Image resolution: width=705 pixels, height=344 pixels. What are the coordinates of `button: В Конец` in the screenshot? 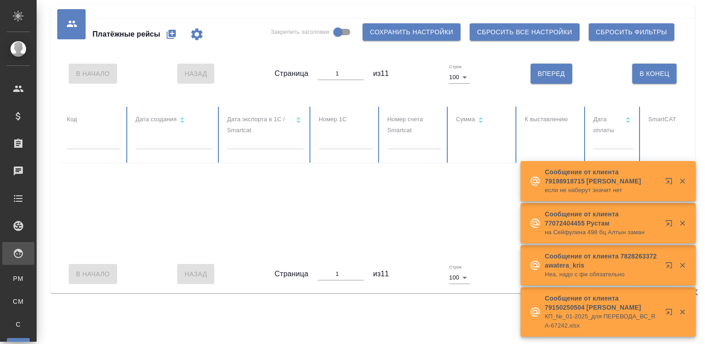 It's located at (654, 74).